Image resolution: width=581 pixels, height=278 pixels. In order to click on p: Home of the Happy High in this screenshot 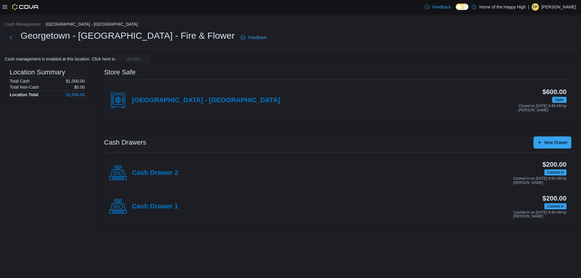, I will do `click(503, 7)`.